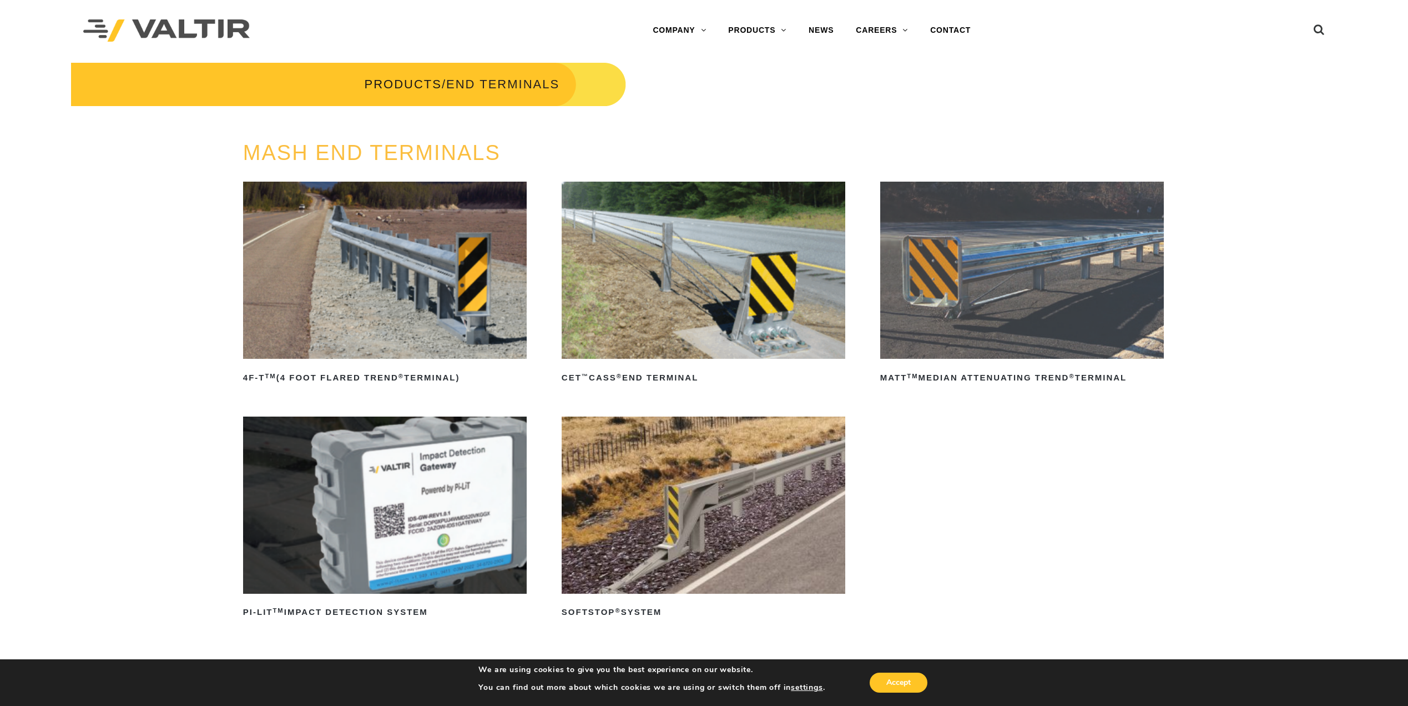 The height and width of the screenshot is (706, 1408). Describe the element at coordinates (385, 518) in the screenshot. I see `a: PI-LITTMImpact Detection System` at that location.